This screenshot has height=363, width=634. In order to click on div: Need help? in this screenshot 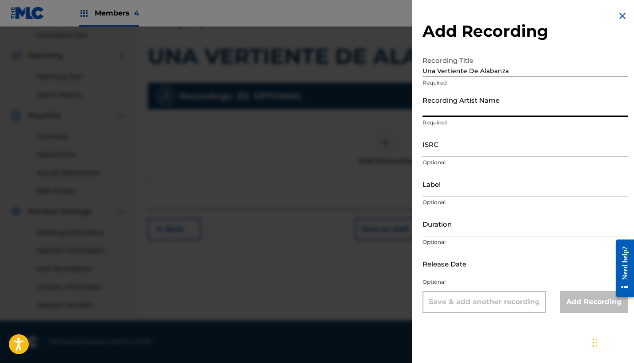, I will do `click(15, 31)`.